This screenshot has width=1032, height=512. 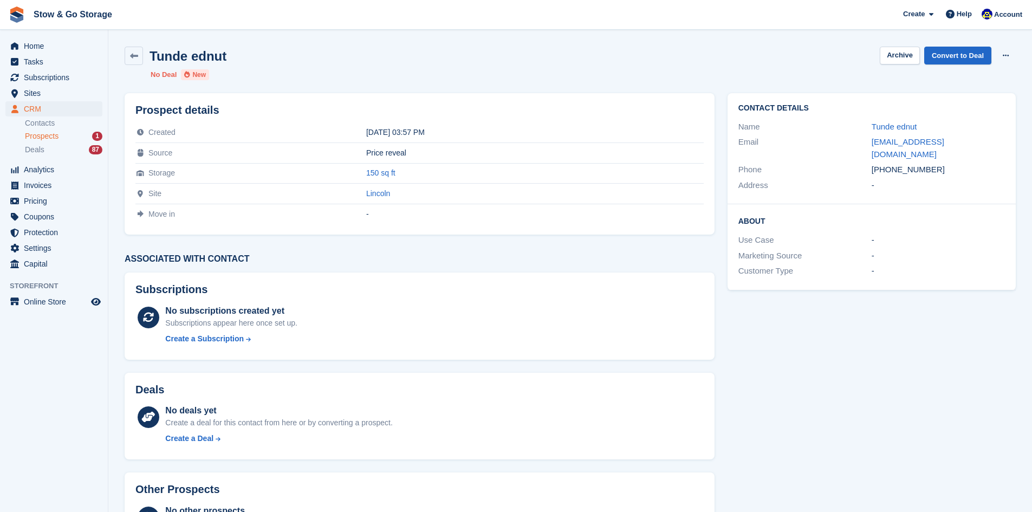 I want to click on span: Tasks, so click(x=56, y=62).